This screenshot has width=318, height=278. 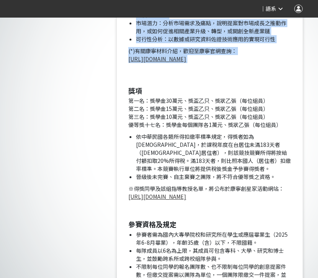 What do you see at coordinates (213, 39) in the screenshot?
I see `li: 可行性分析：以數據或研究資料佐證技術應用的實現可行性` at bounding box center [213, 39].